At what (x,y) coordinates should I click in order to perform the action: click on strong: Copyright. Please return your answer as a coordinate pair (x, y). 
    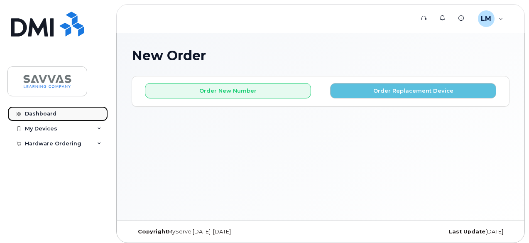
    Looking at the image, I should click on (153, 231).